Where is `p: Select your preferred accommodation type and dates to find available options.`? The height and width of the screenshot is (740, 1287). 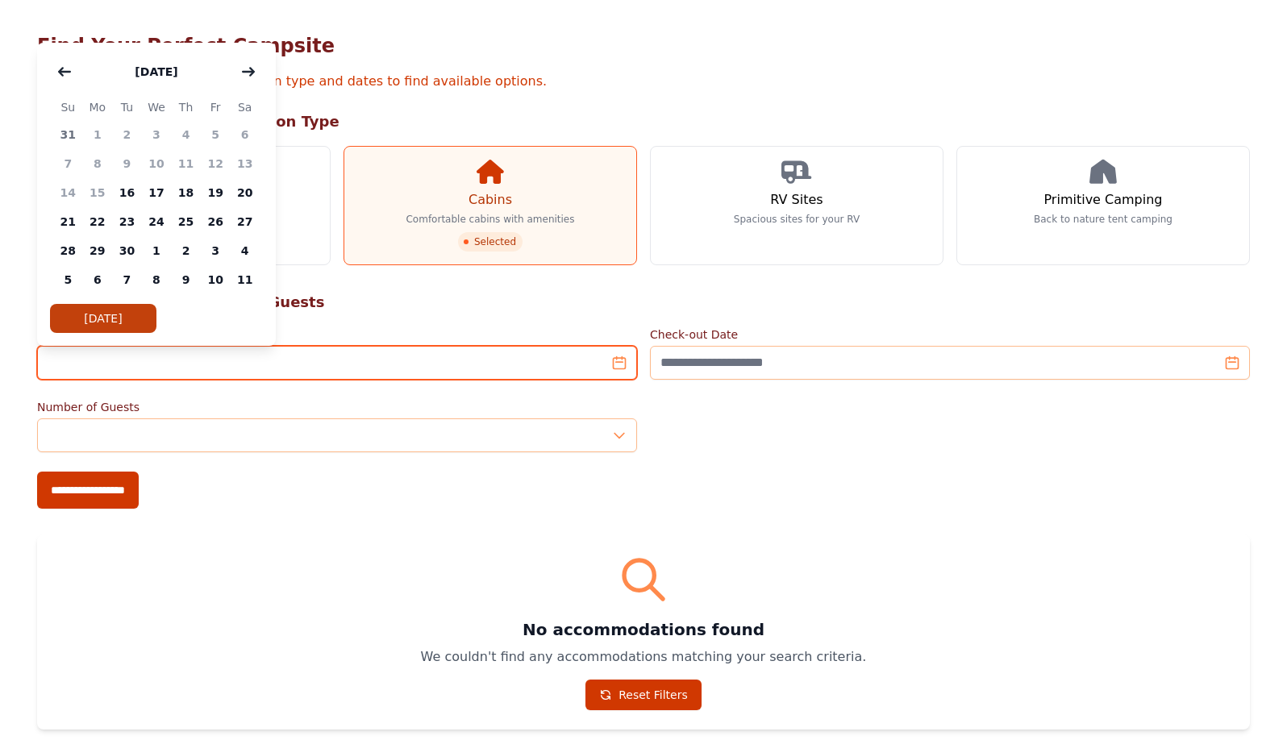
p: Select your preferred accommodation type and dates to find available options. is located at coordinates (644, 81).